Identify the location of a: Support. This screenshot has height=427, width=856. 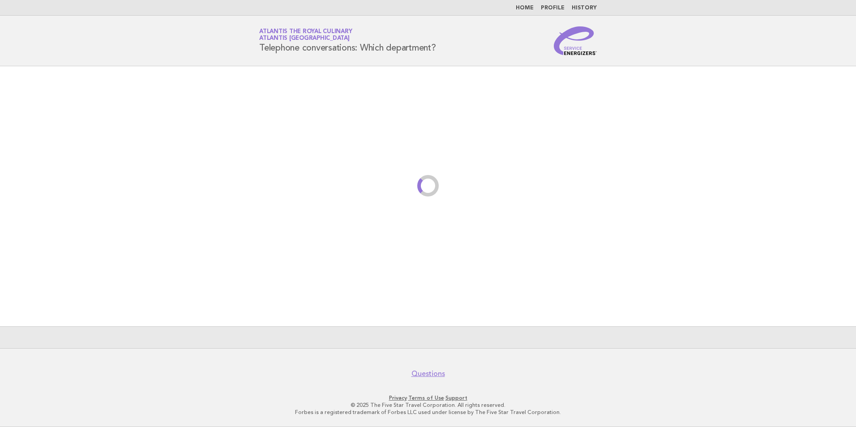
(456, 398).